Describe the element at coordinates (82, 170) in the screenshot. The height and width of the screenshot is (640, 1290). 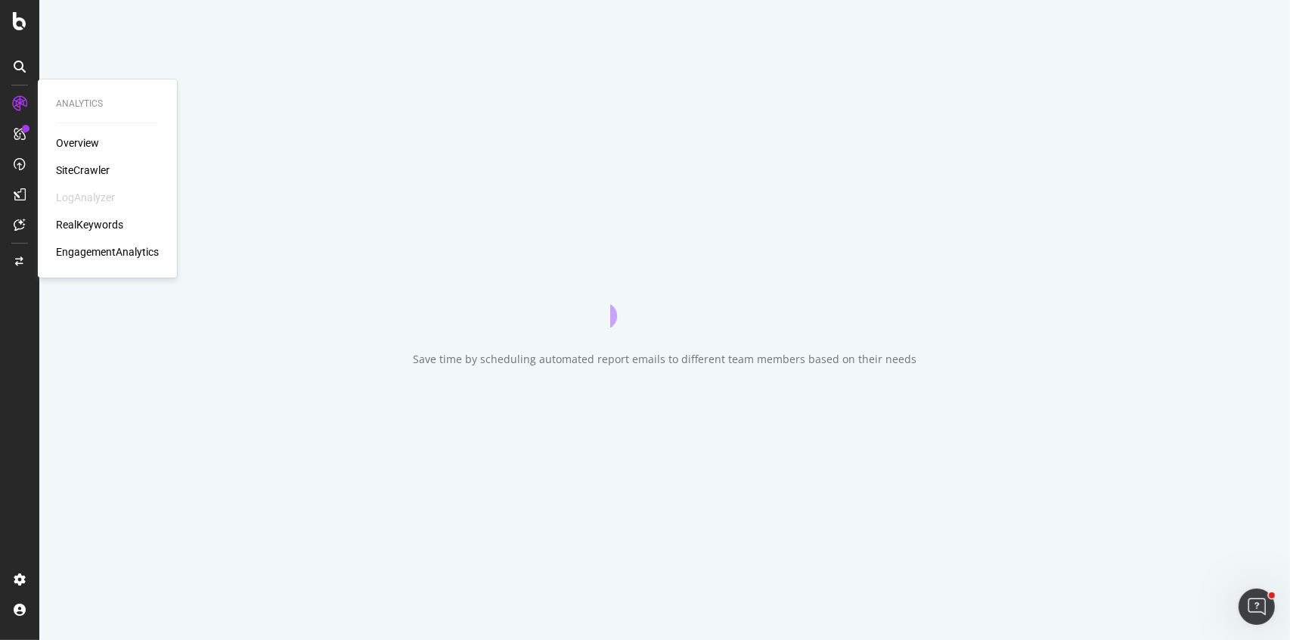
I see `div: SiteCrawler` at that location.